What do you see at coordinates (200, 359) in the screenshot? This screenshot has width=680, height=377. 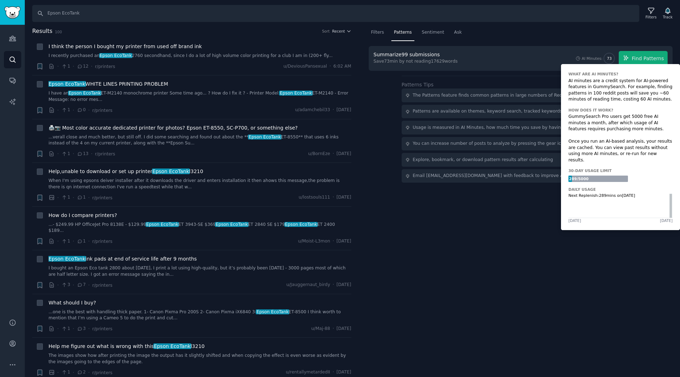 I see `a: The images show how after printing the image the output has it slightly shifted and when copying ...` at bounding box center [200, 359].